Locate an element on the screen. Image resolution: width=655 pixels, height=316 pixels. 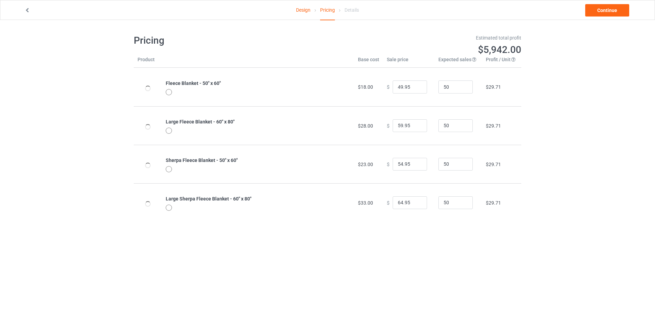
th: Product is located at coordinates (148, 62).